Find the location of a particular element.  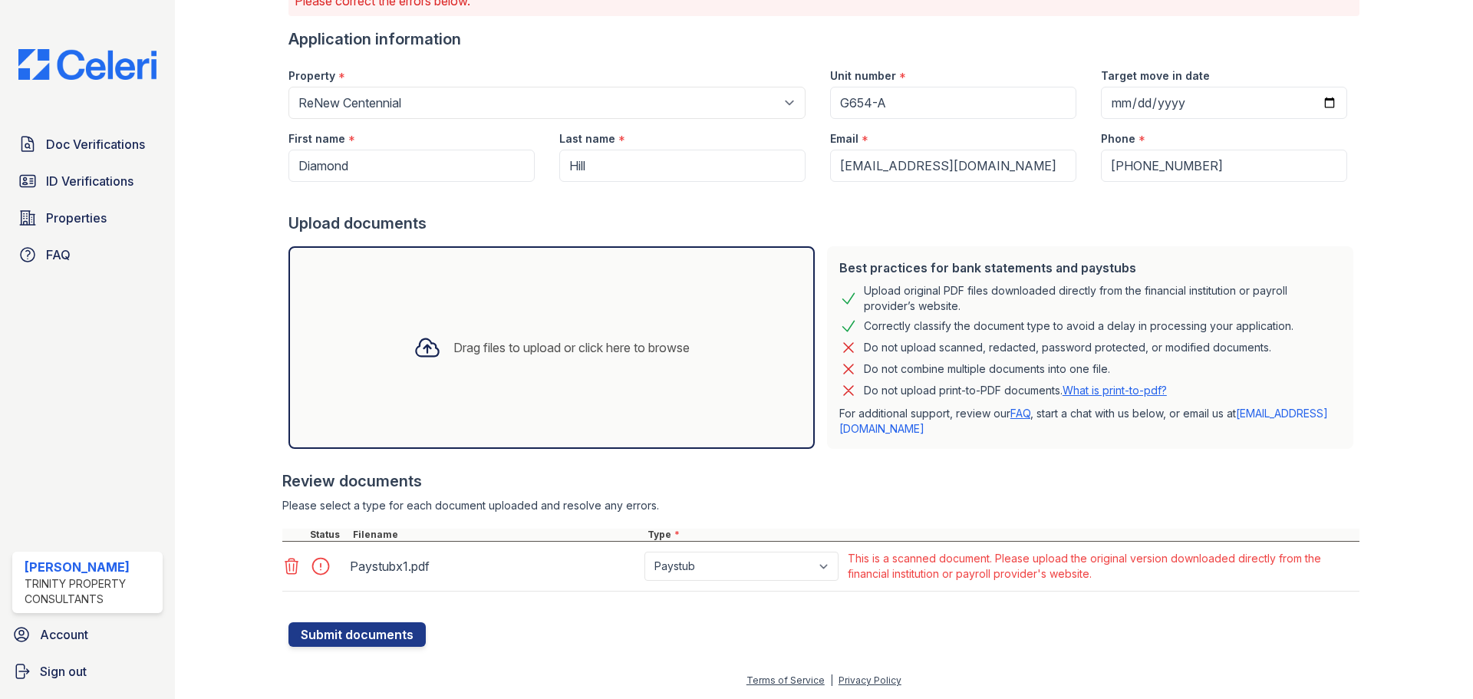

label: Phone is located at coordinates (1118, 139).